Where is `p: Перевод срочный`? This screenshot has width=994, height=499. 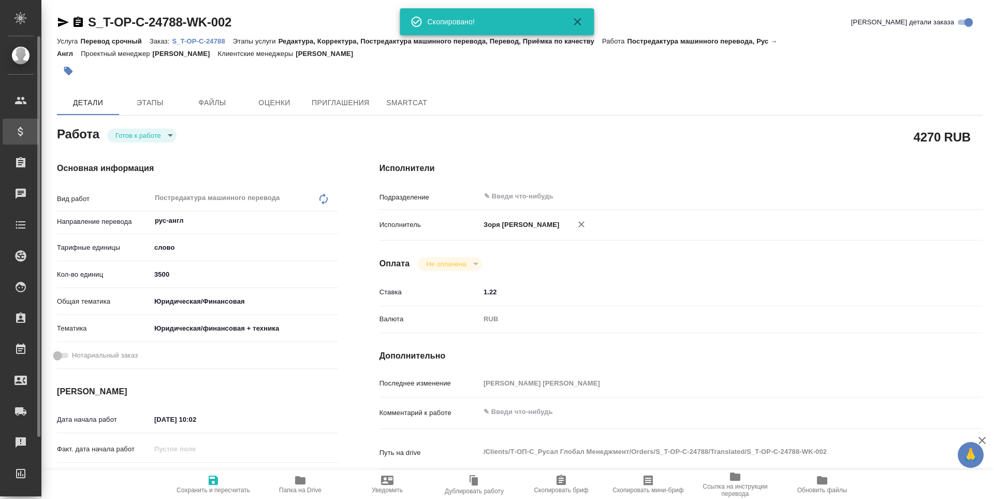
p: Перевод срочный is located at coordinates (115, 41).